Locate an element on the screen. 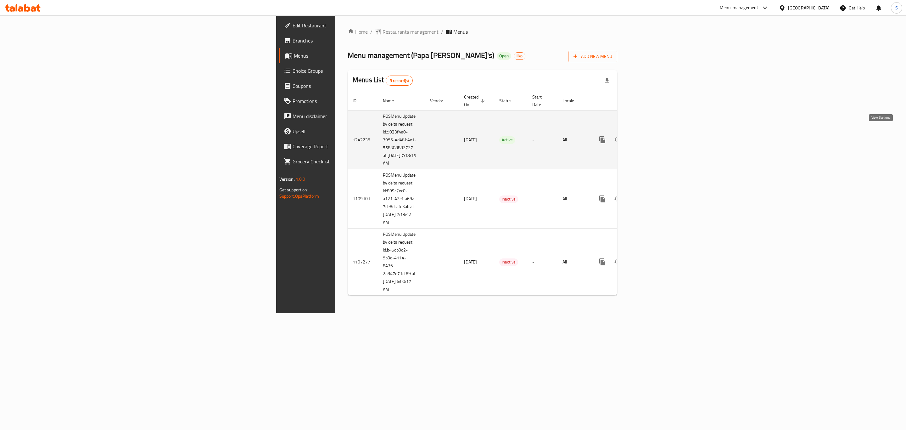 The width and height of the screenshot is (906, 430). span: Grocery Checklist is located at coordinates (357, 161).